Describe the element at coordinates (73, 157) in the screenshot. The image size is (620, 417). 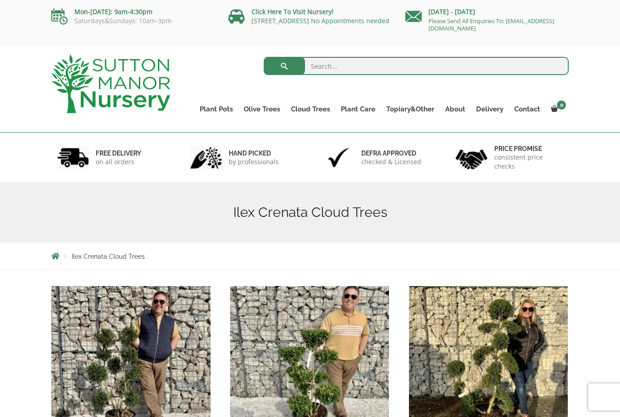
I see `img: 1.jpg` at that location.